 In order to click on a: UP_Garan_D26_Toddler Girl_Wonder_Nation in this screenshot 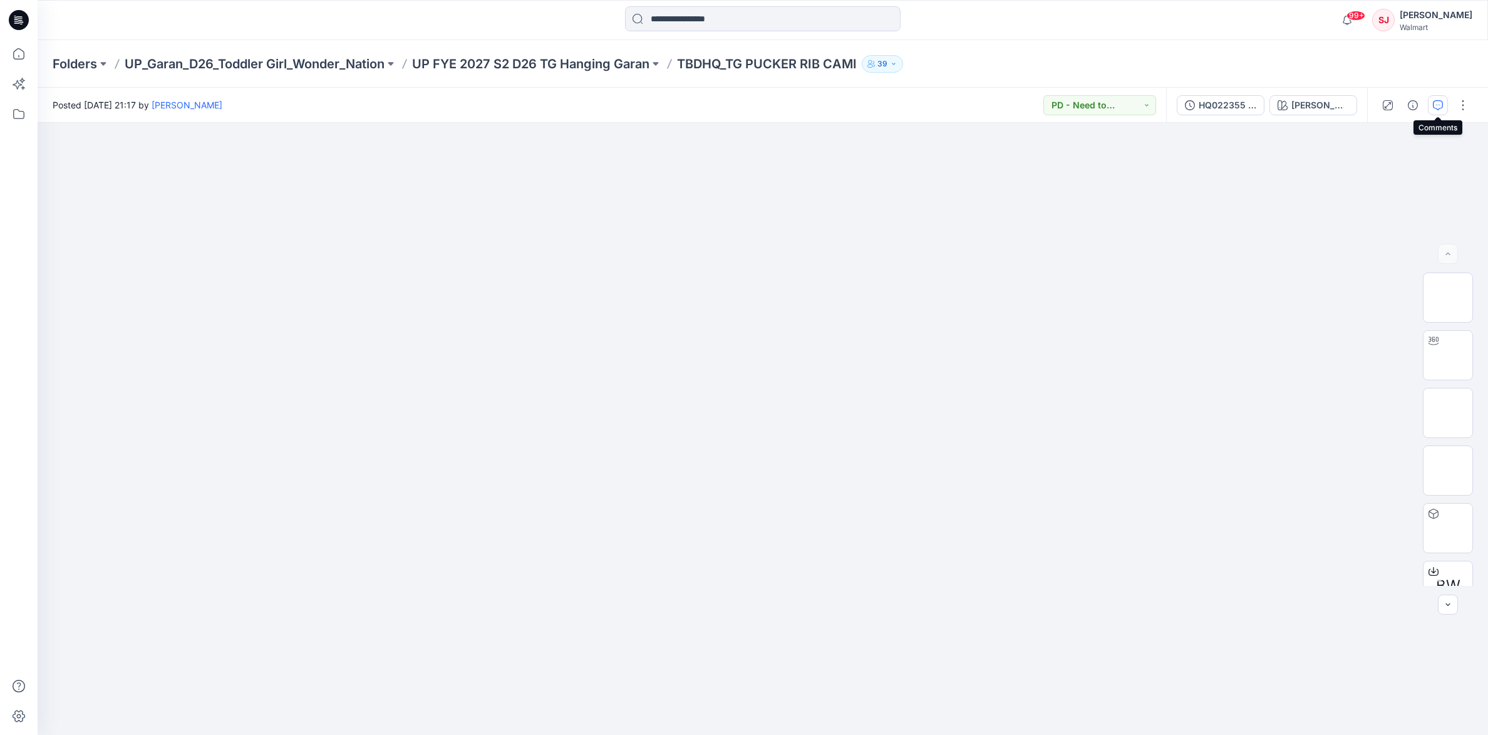, I will do `click(254, 64)`.